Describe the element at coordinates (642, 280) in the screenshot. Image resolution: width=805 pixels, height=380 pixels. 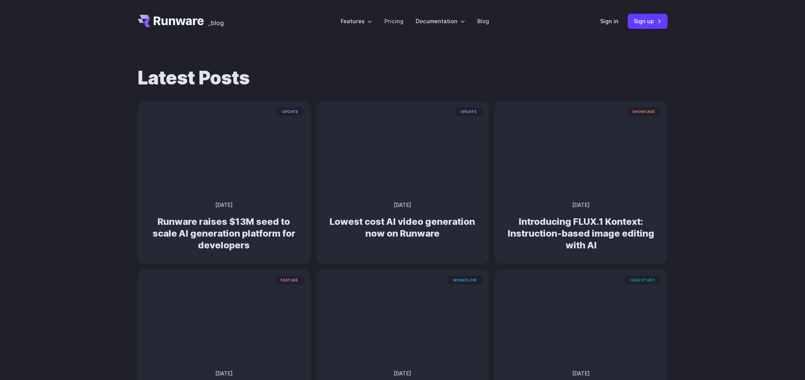
I see `span: case study` at that location.